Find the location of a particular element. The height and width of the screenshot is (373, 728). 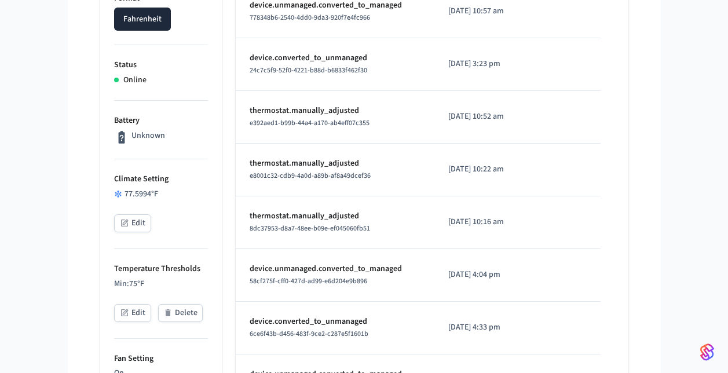

span: e392aed1-b99b-44a4-a170-ab4eff07c355 is located at coordinates (309, 123).